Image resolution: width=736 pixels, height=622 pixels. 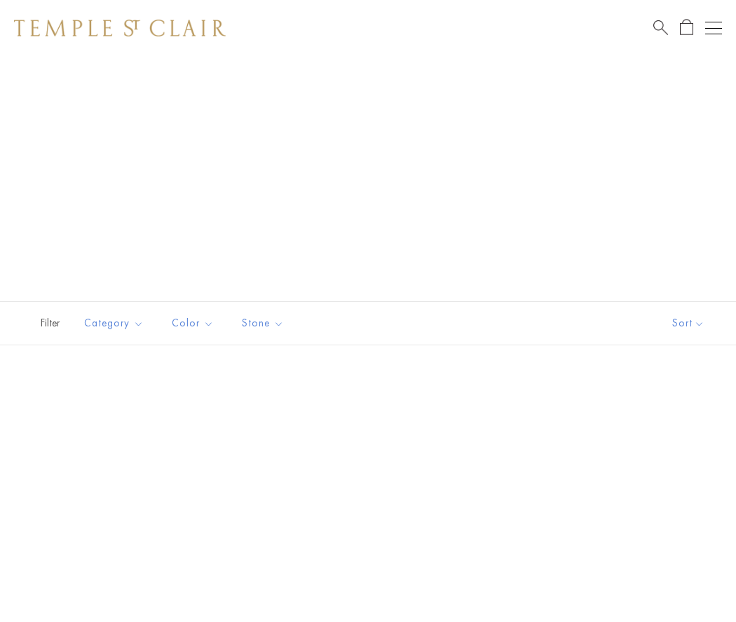 I want to click on button: Category, so click(x=114, y=323).